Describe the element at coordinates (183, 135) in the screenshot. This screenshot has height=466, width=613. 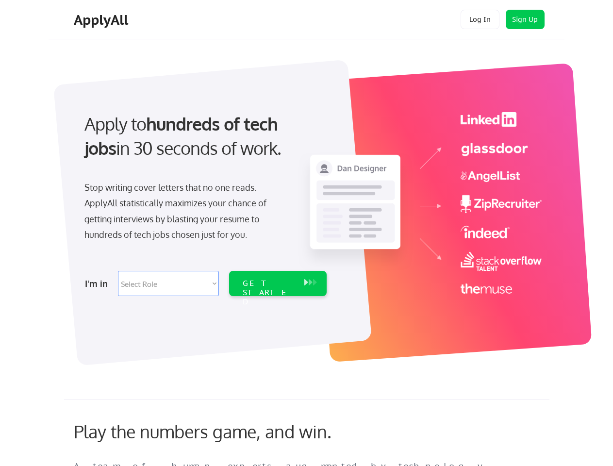
I see `strong: hundreds of tech jobs` at that location.